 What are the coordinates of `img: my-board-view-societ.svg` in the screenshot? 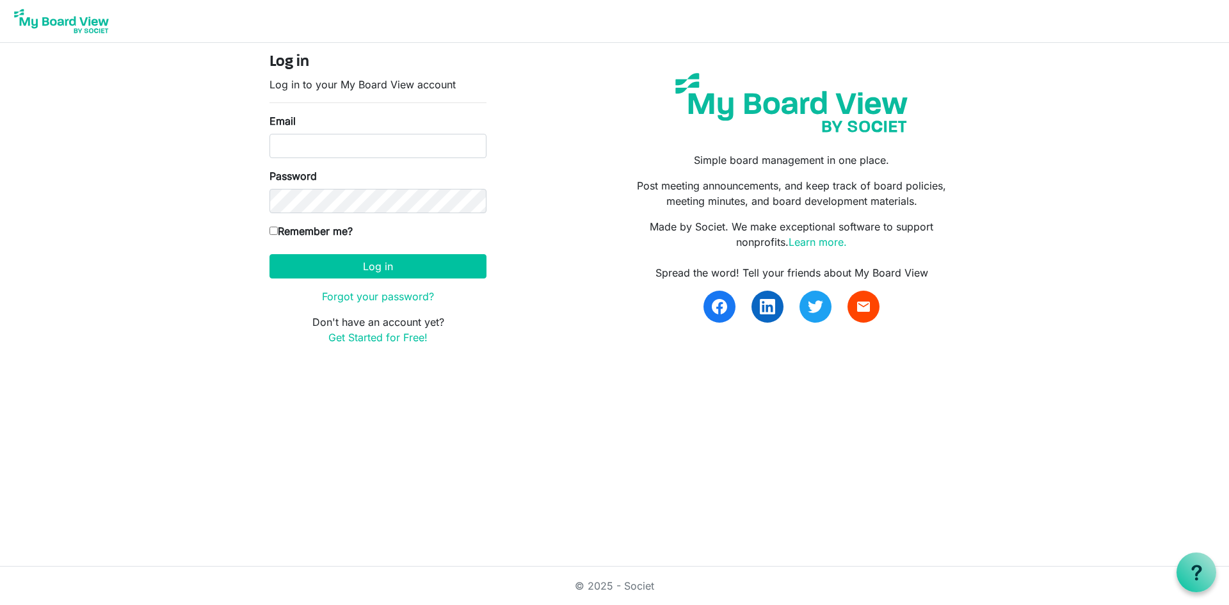 It's located at (791, 102).